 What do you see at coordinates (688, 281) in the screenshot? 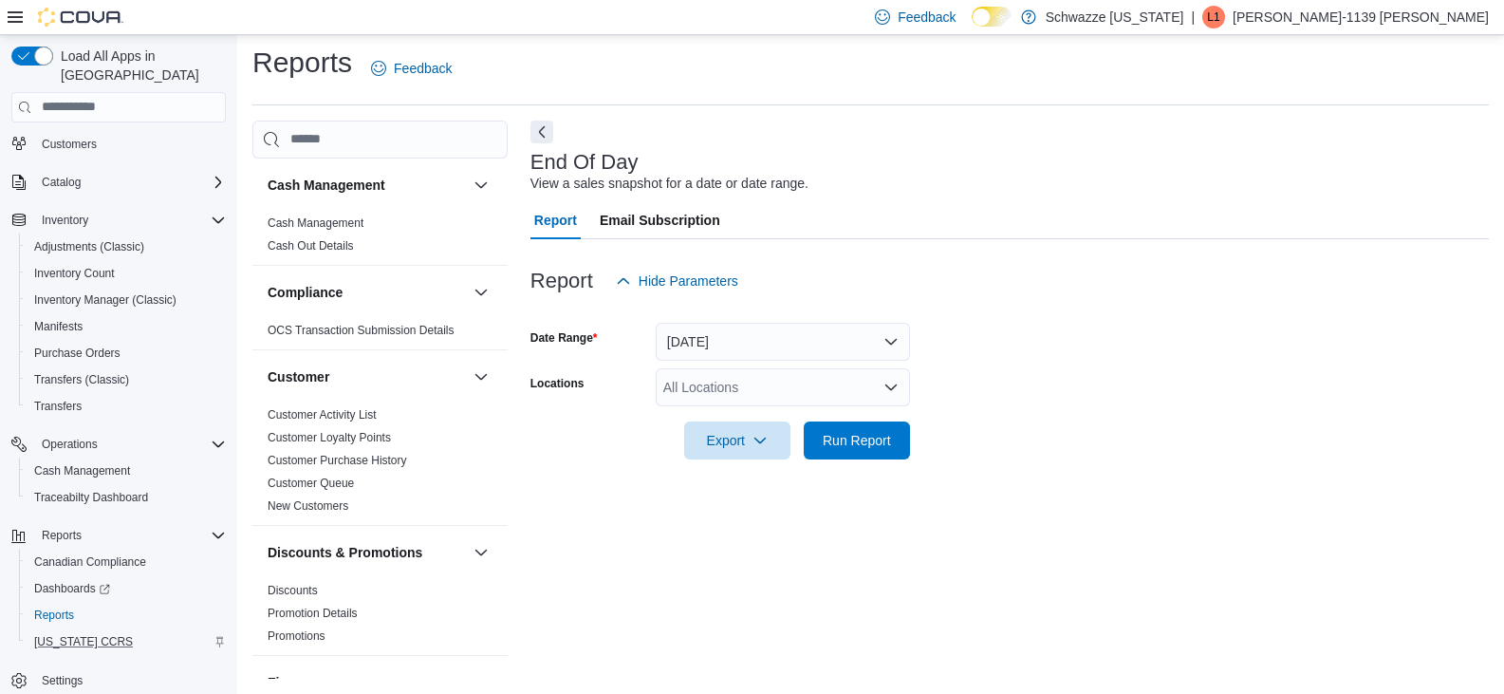
I see `span: Hide Parameters` at bounding box center [688, 281].